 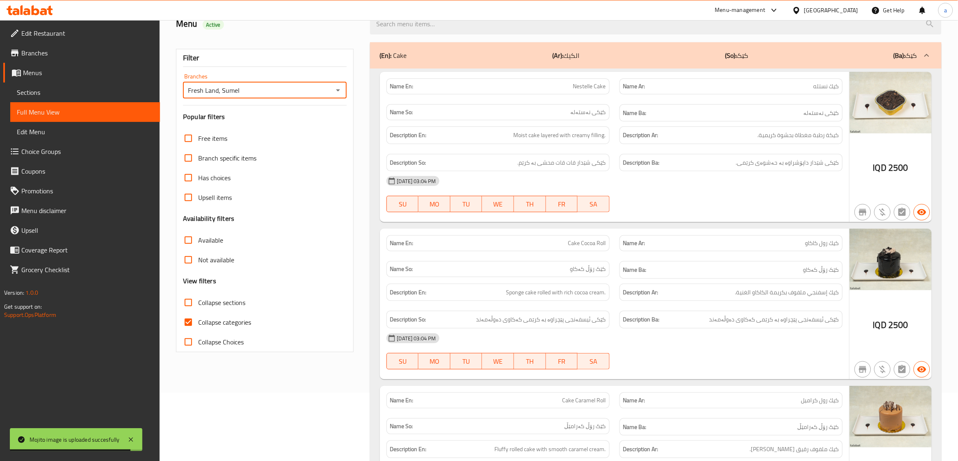 What do you see at coordinates (562, 361) in the screenshot?
I see `button: FR` at bounding box center [562, 361].